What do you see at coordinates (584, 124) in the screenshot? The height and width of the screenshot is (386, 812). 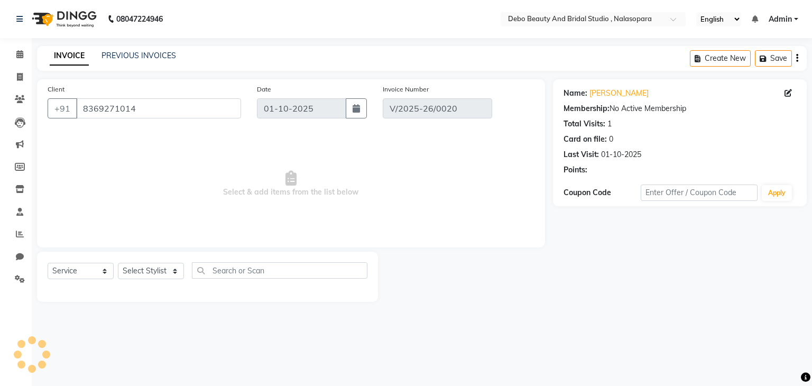 I see `div: Total Visits:` at bounding box center [584, 124].